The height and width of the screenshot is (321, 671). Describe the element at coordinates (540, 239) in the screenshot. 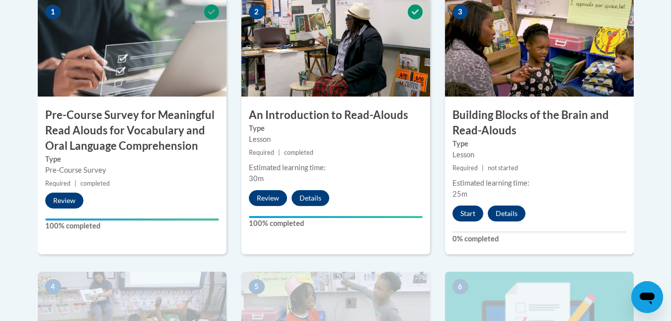

I see `label: 0% completed` at that location.